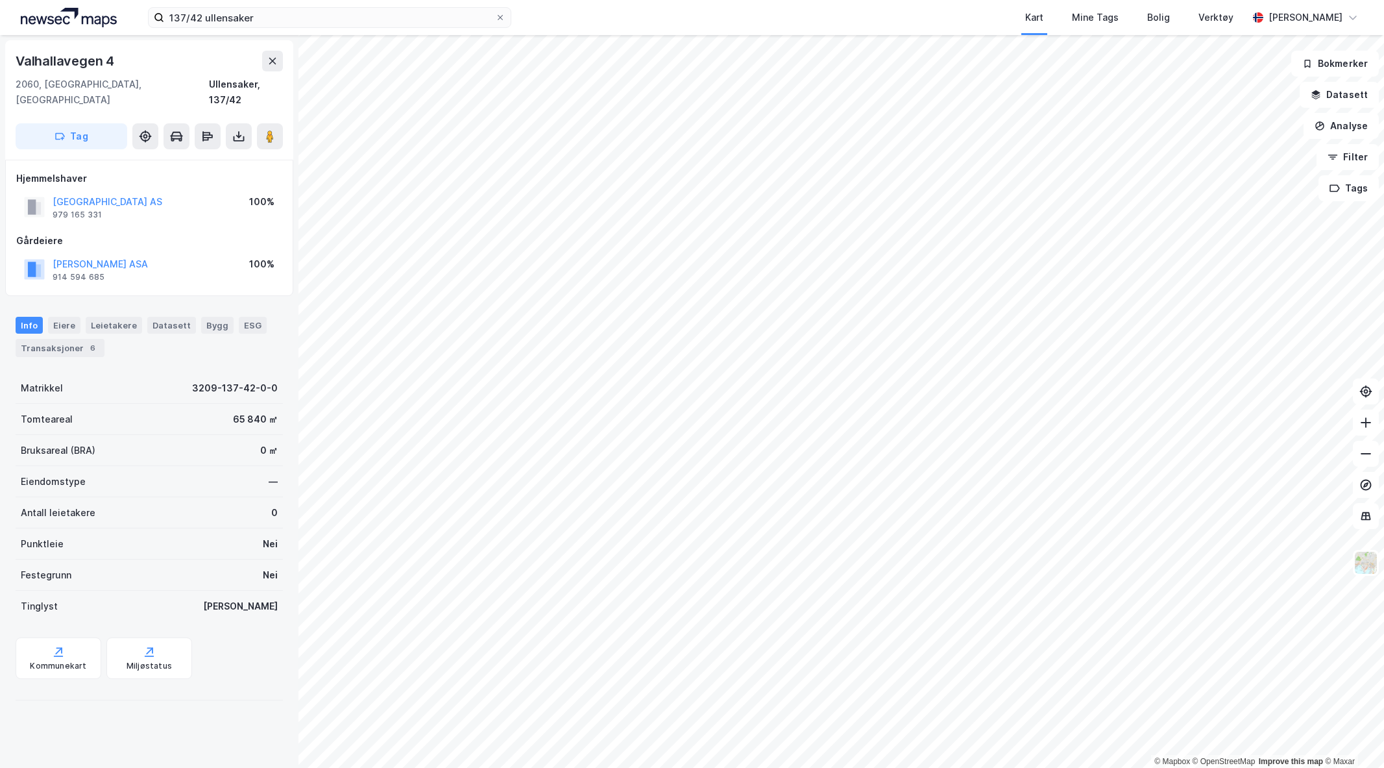 The height and width of the screenshot is (768, 1384). What do you see at coordinates (269, 450) in the screenshot?
I see `div: 0 ㎡` at bounding box center [269, 450].